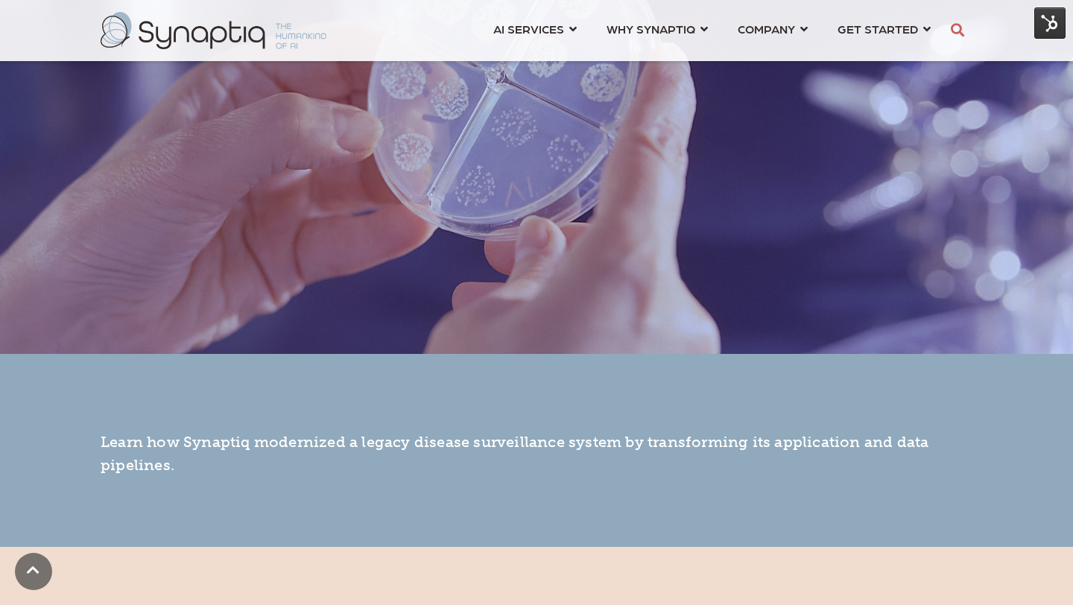 The width and height of the screenshot is (1073, 605). What do you see at coordinates (878, 28) in the screenshot?
I see `span: GET STARTED` at bounding box center [878, 28].